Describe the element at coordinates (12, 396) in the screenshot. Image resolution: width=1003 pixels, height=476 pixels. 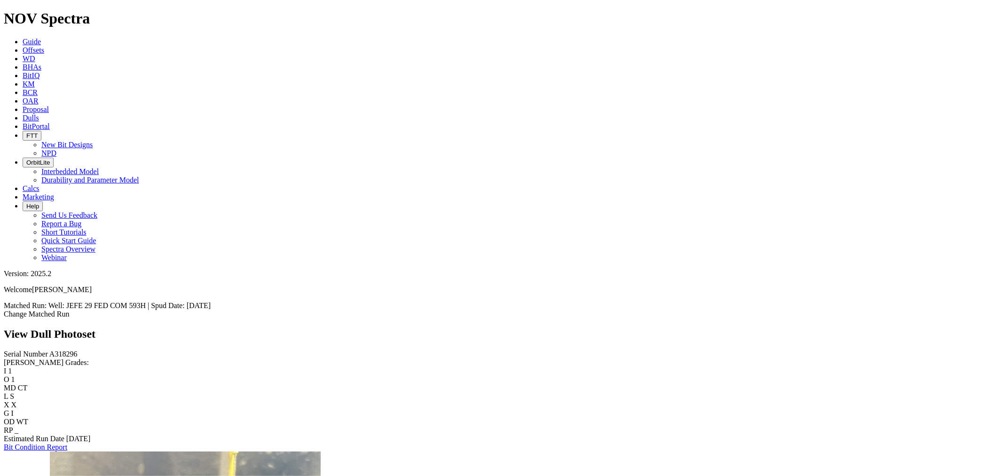
I see `span: S` at that location.